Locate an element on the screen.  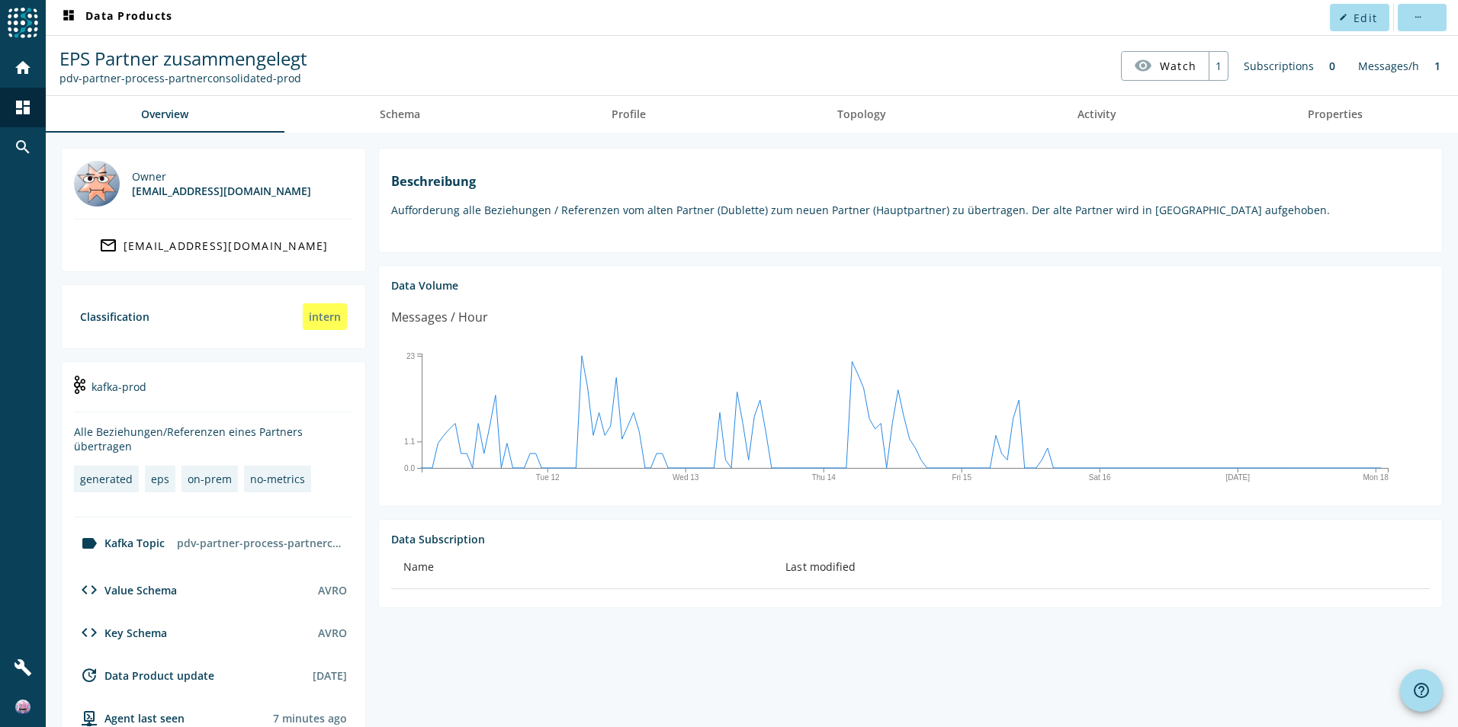
h1: Beschreibung is located at coordinates (910, 181).